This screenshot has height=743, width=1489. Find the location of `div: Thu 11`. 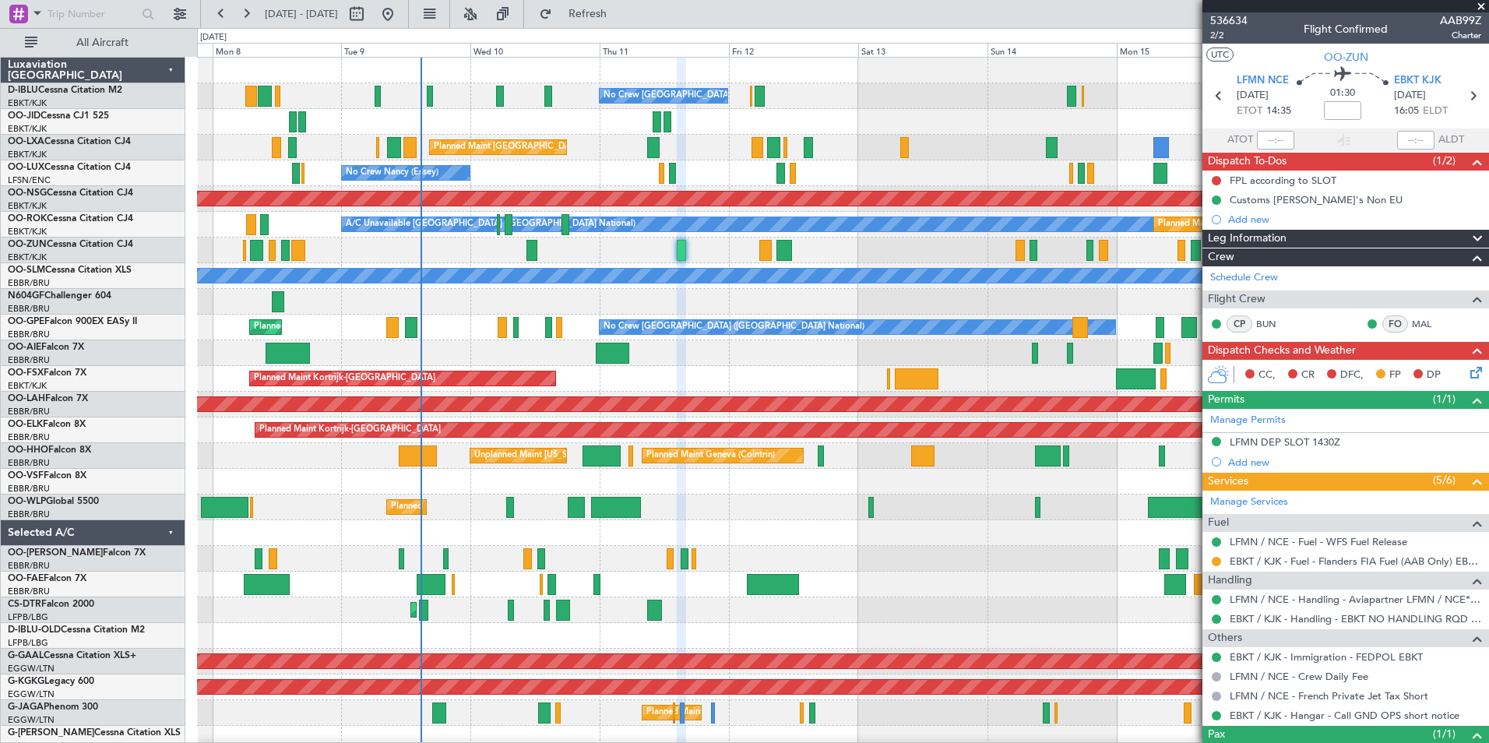

div: Thu 11 is located at coordinates (664, 50).